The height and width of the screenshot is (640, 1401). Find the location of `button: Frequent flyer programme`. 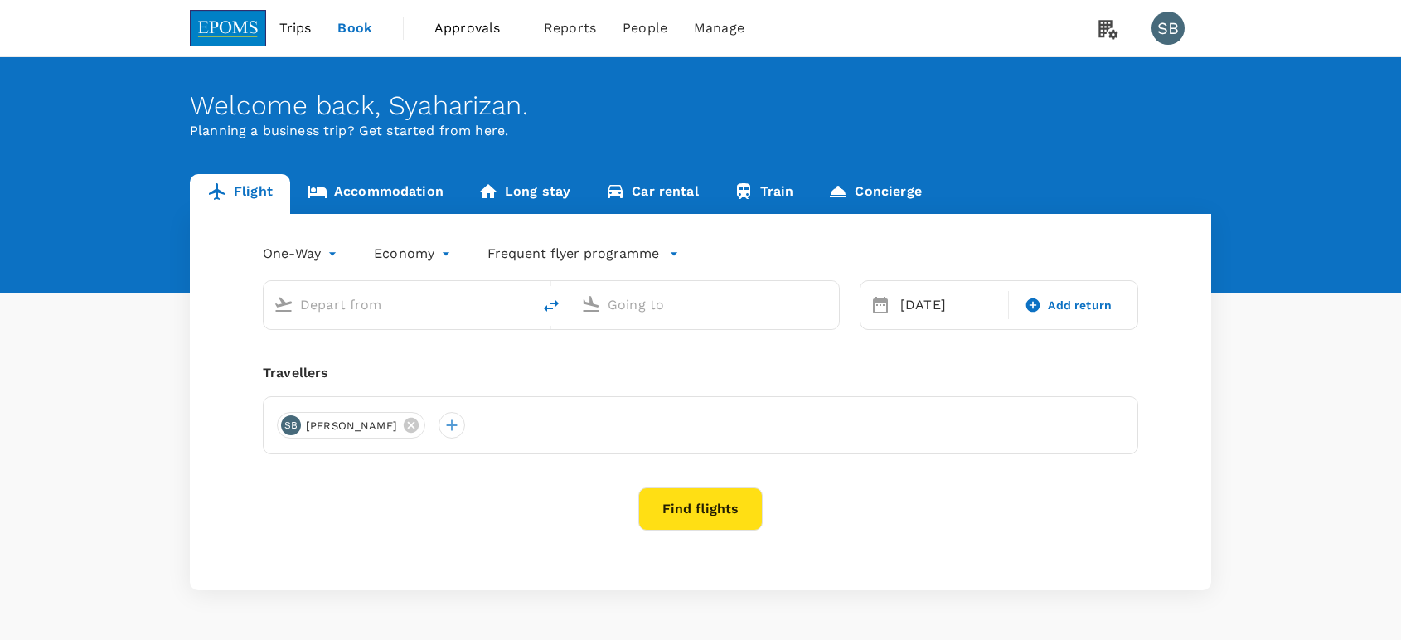

button: Frequent flyer programme is located at coordinates (583, 254).